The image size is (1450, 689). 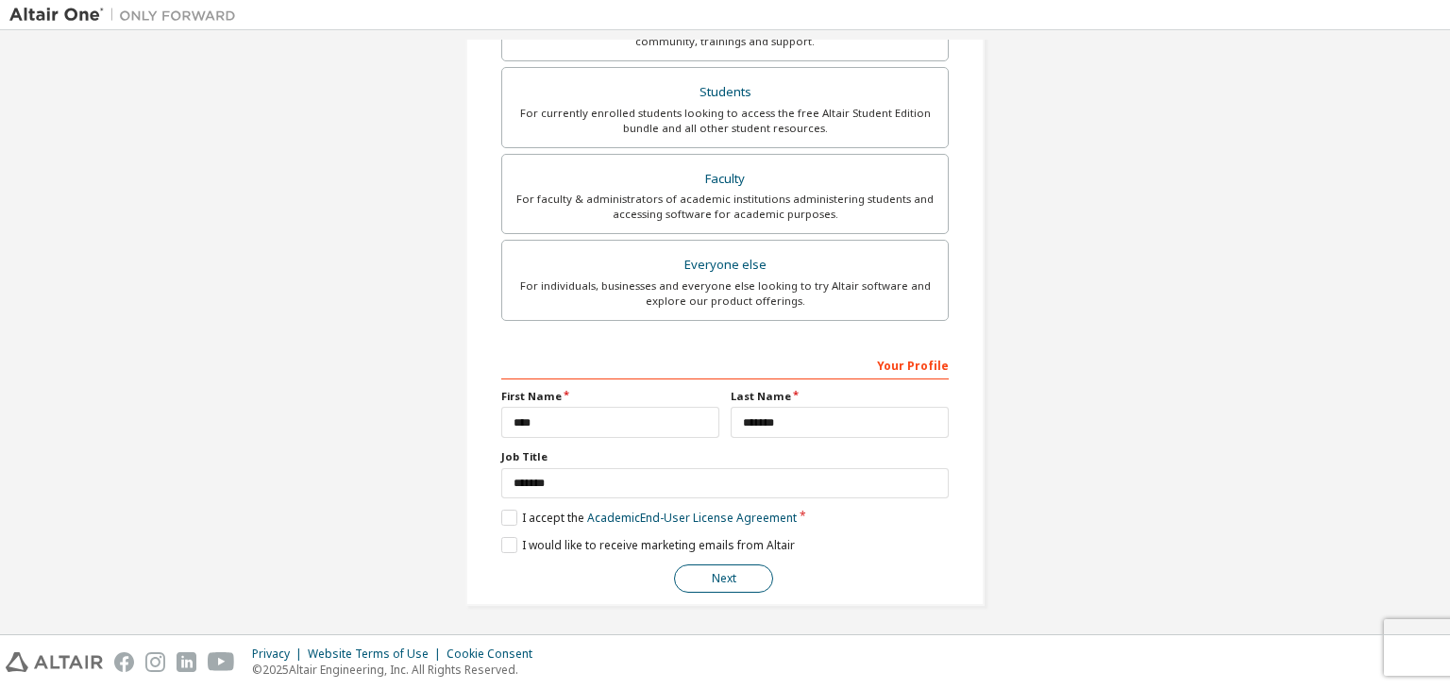 What do you see at coordinates (186, 662) in the screenshot?
I see `img: linkedin.svg` at bounding box center [186, 662].